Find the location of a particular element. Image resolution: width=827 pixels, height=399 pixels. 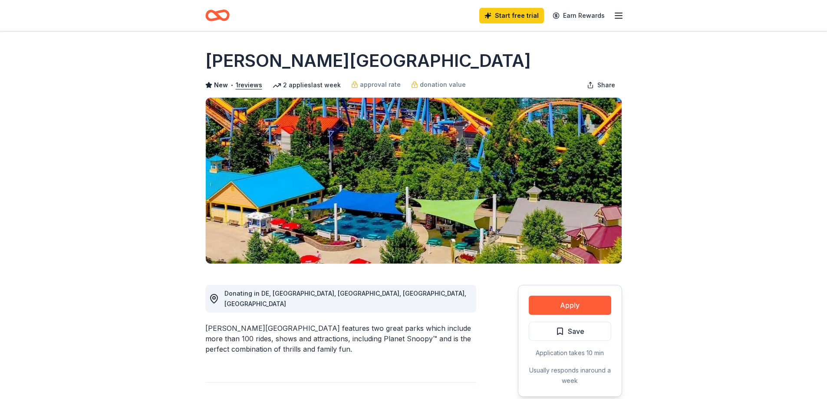

a: Start free trial is located at coordinates (511, 16).